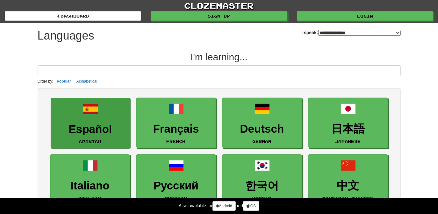  Describe the element at coordinates (90, 123) in the screenshot. I see `a: EspañolSpanish` at that location.